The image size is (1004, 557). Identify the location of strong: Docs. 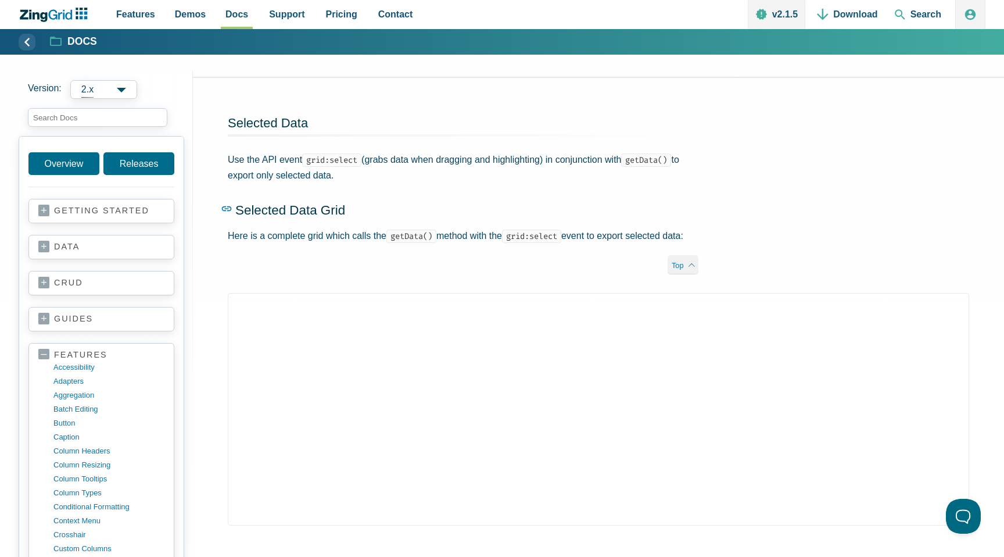
(82, 42).